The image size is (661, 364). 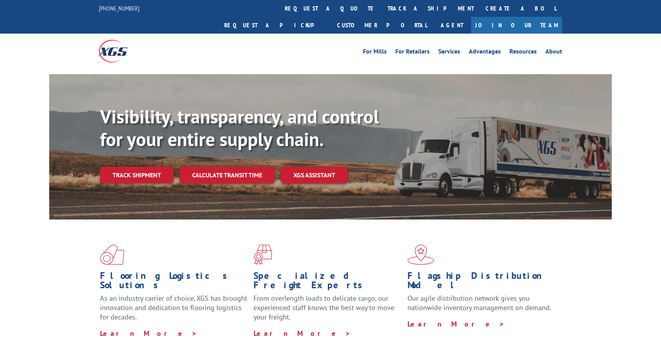 What do you see at coordinates (482, 283) in the screenshot?
I see `h1: Flagship Distribution Model` at bounding box center [482, 283].